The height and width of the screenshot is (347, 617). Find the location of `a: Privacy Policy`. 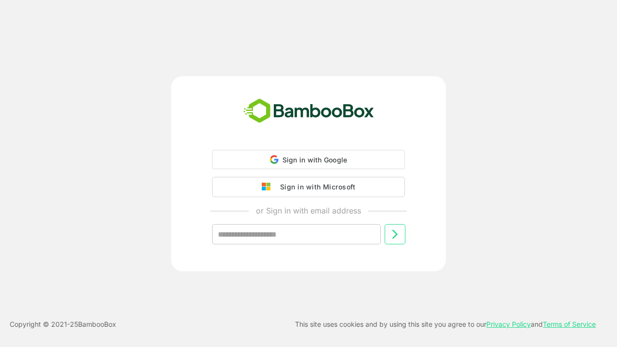

a: Privacy Policy is located at coordinates (508, 324).